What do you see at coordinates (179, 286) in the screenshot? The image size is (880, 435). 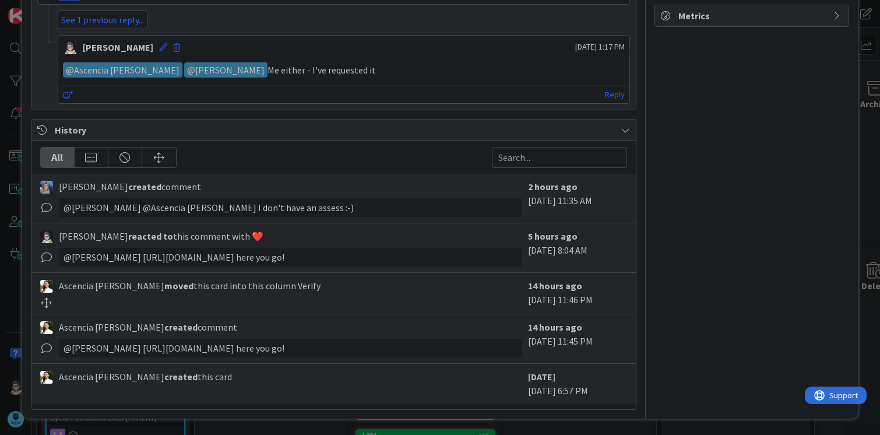 I see `b: moved` at bounding box center [179, 286].